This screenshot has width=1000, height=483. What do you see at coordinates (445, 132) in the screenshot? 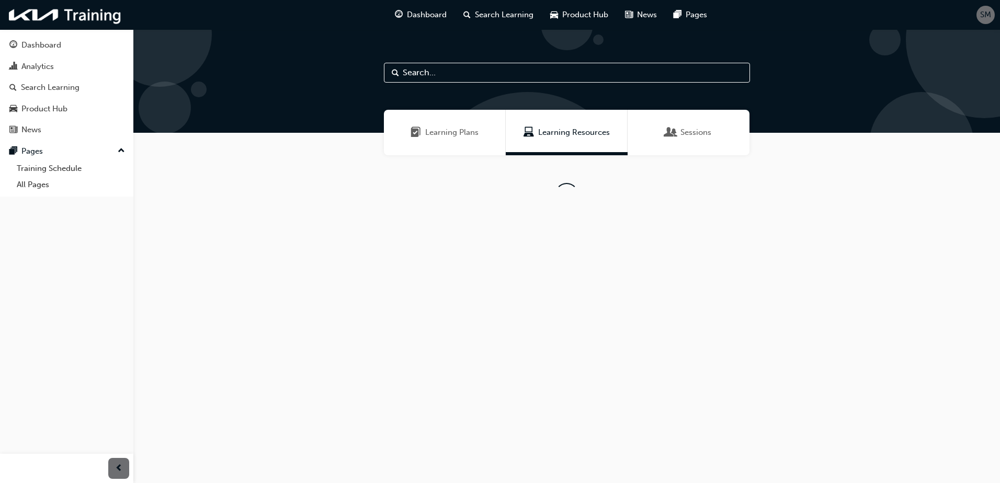
I see `a: Learning PlansLearning Plans` at bounding box center [445, 132].